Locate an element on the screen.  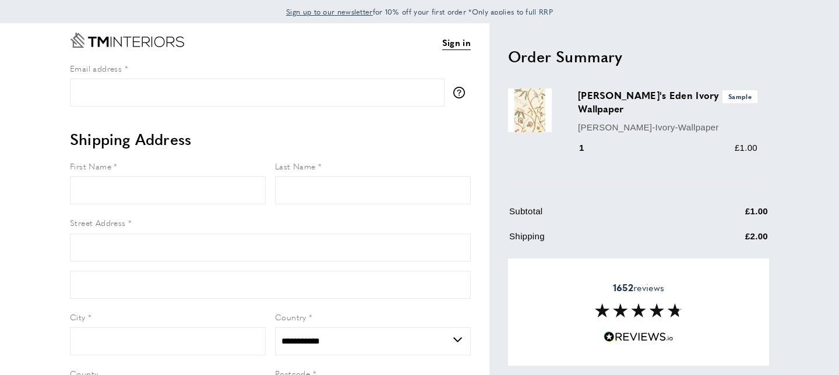
img: Adam's Eden Ivory Wallpaper is located at coordinates (529, 110).